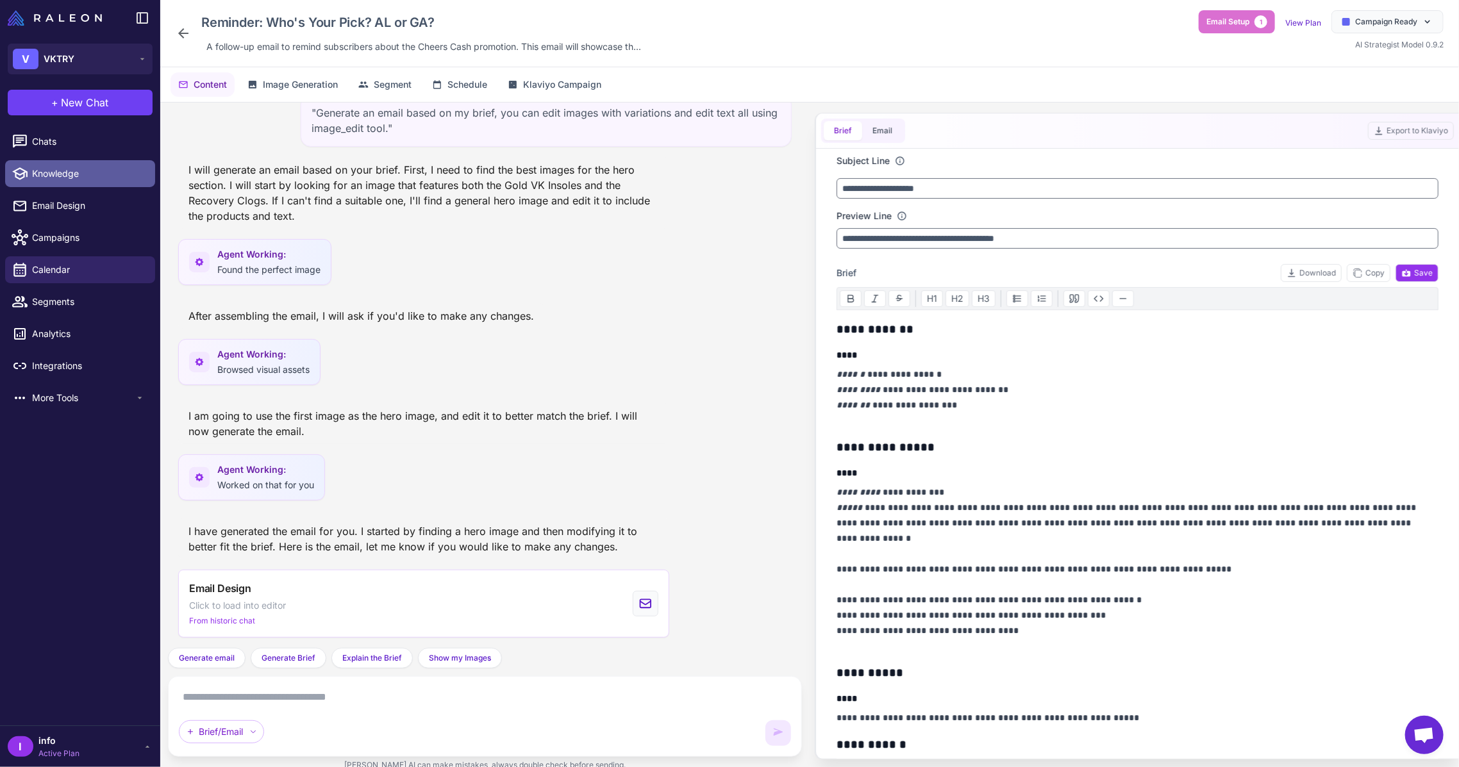  Describe the element at coordinates (424, 47) in the screenshot. I see `div: Click to edit description` at that location.